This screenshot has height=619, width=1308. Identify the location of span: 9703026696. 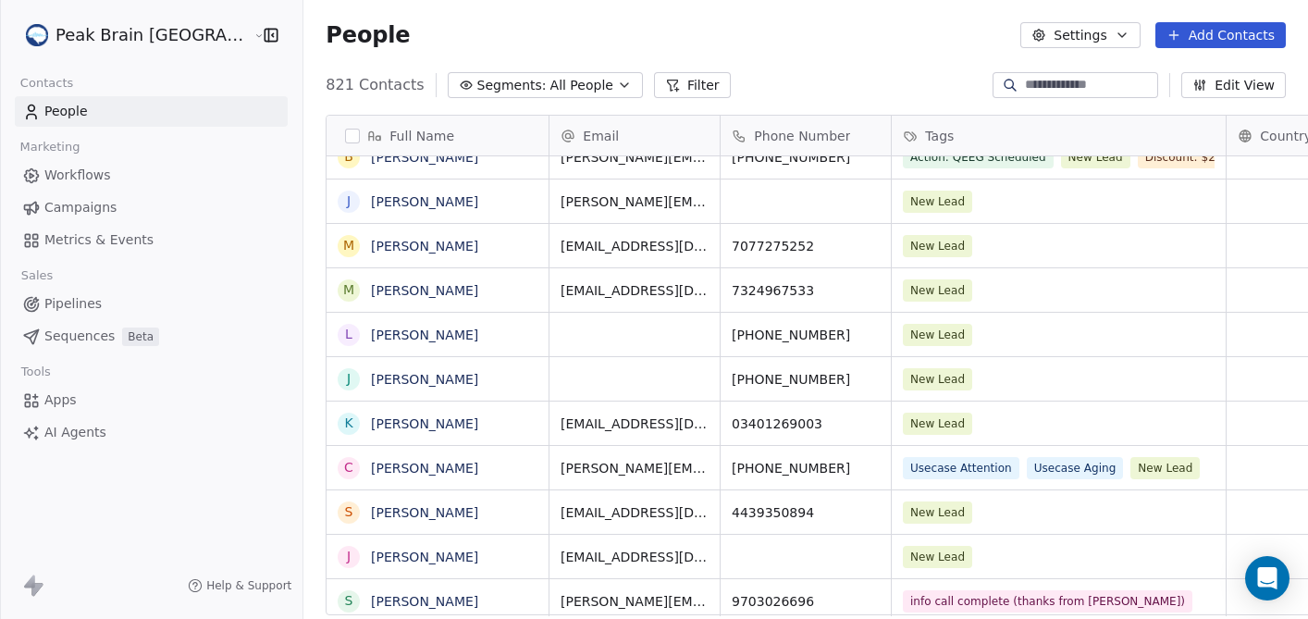
(806, 601).